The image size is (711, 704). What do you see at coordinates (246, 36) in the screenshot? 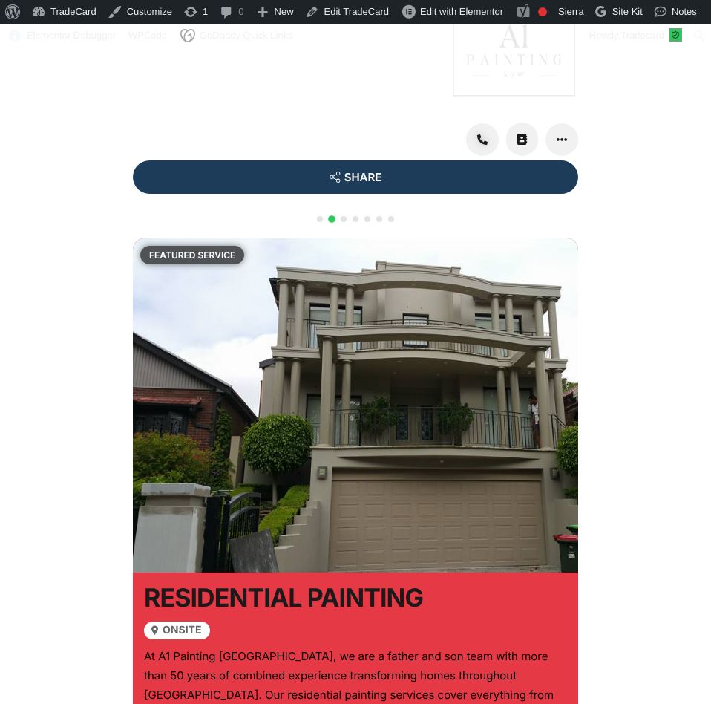
I see `span: GoDaddy Quick Links` at bounding box center [246, 36].